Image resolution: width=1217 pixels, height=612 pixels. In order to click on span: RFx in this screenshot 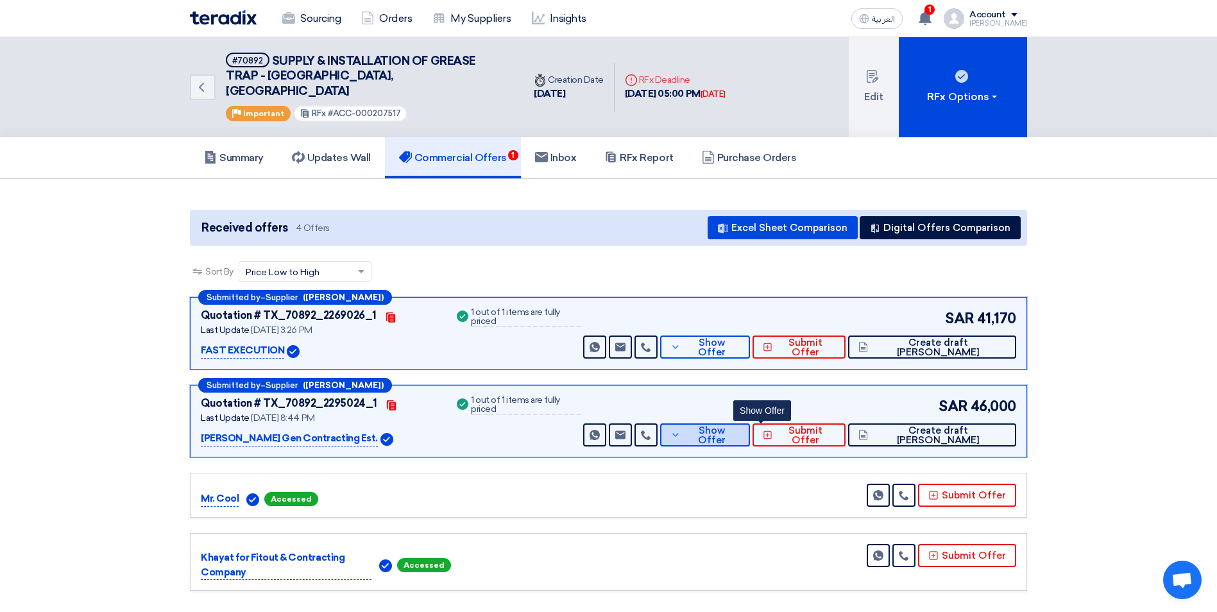, I will do `click(319, 113)`.